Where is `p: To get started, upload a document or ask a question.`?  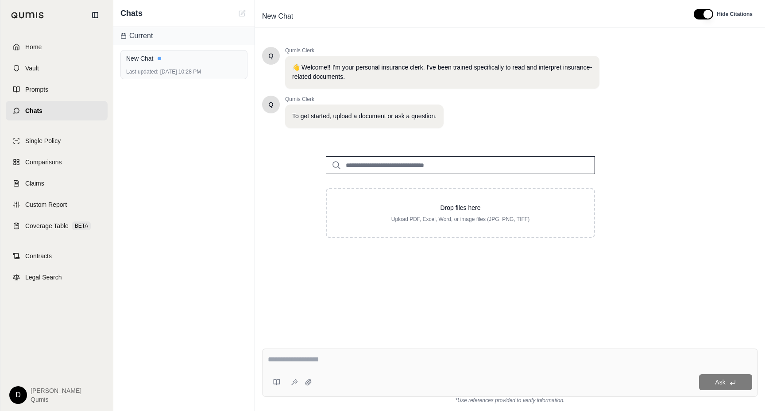 p: To get started, upload a document or ask a question. is located at coordinates (364, 116).